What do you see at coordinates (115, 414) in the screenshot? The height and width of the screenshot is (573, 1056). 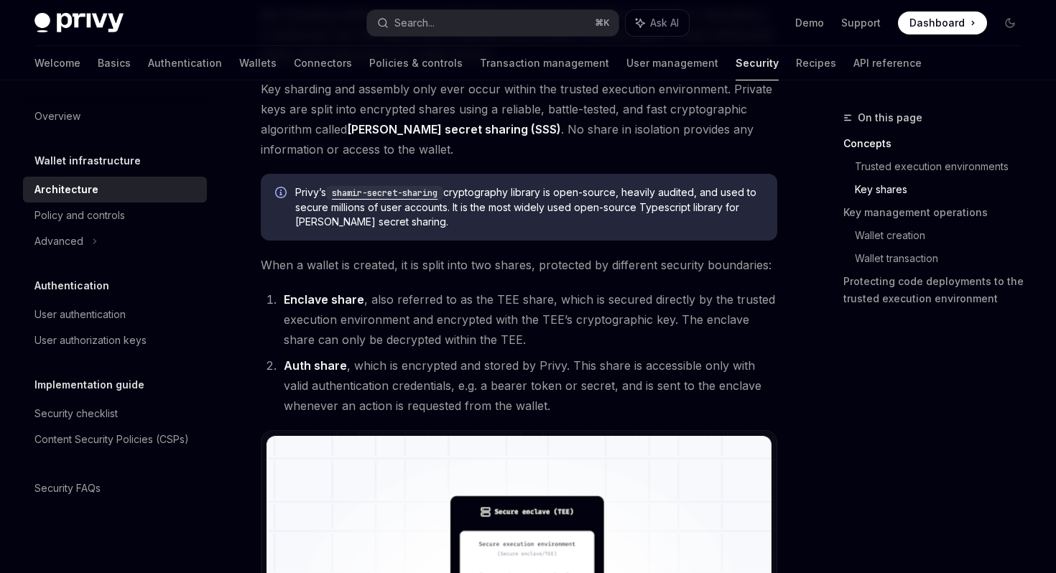 I see `a: Security checklist` at bounding box center [115, 414].